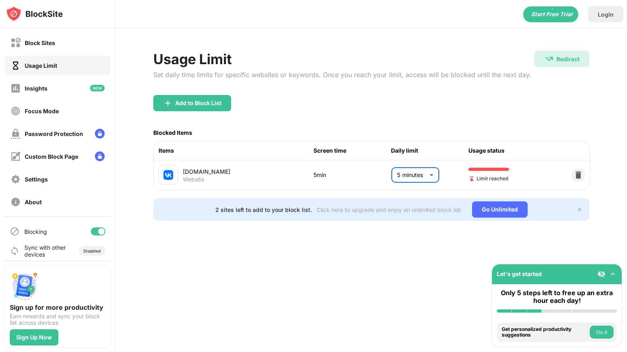  I want to click on div: Blocked Items, so click(173, 132).